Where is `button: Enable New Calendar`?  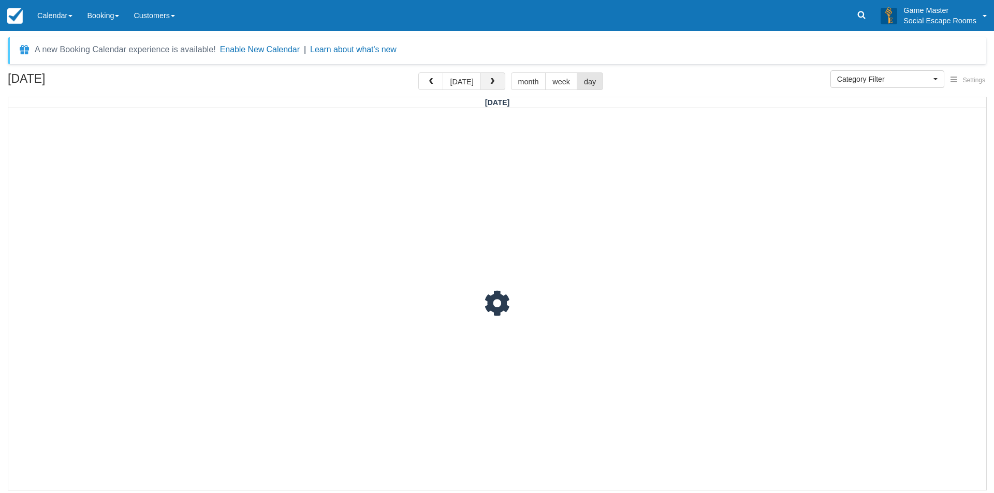
button: Enable New Calendar is located at coordinates (260, 50).